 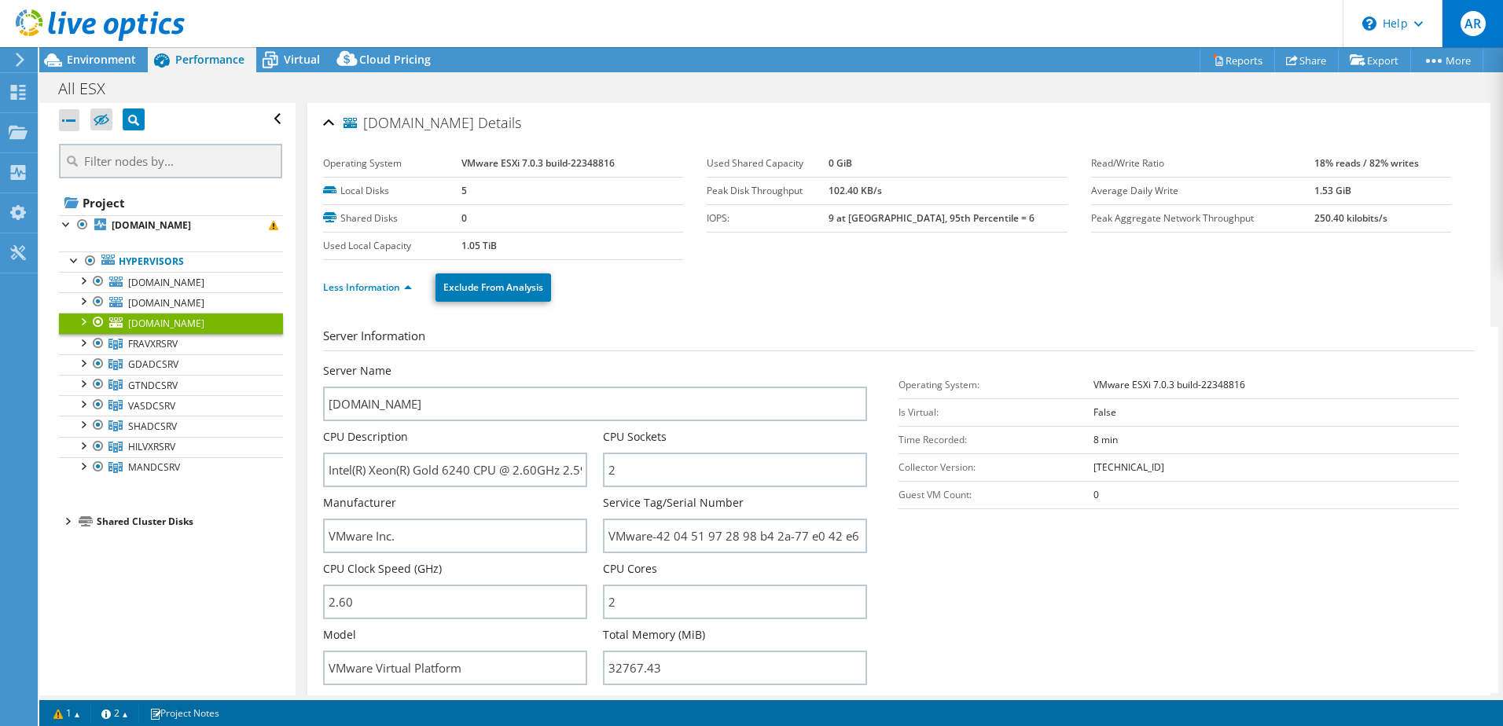 What do you see at coordinates (153, 344) in the screenshot?
I see `span: FRAVXRSRV` at bounding box center [153, 344].